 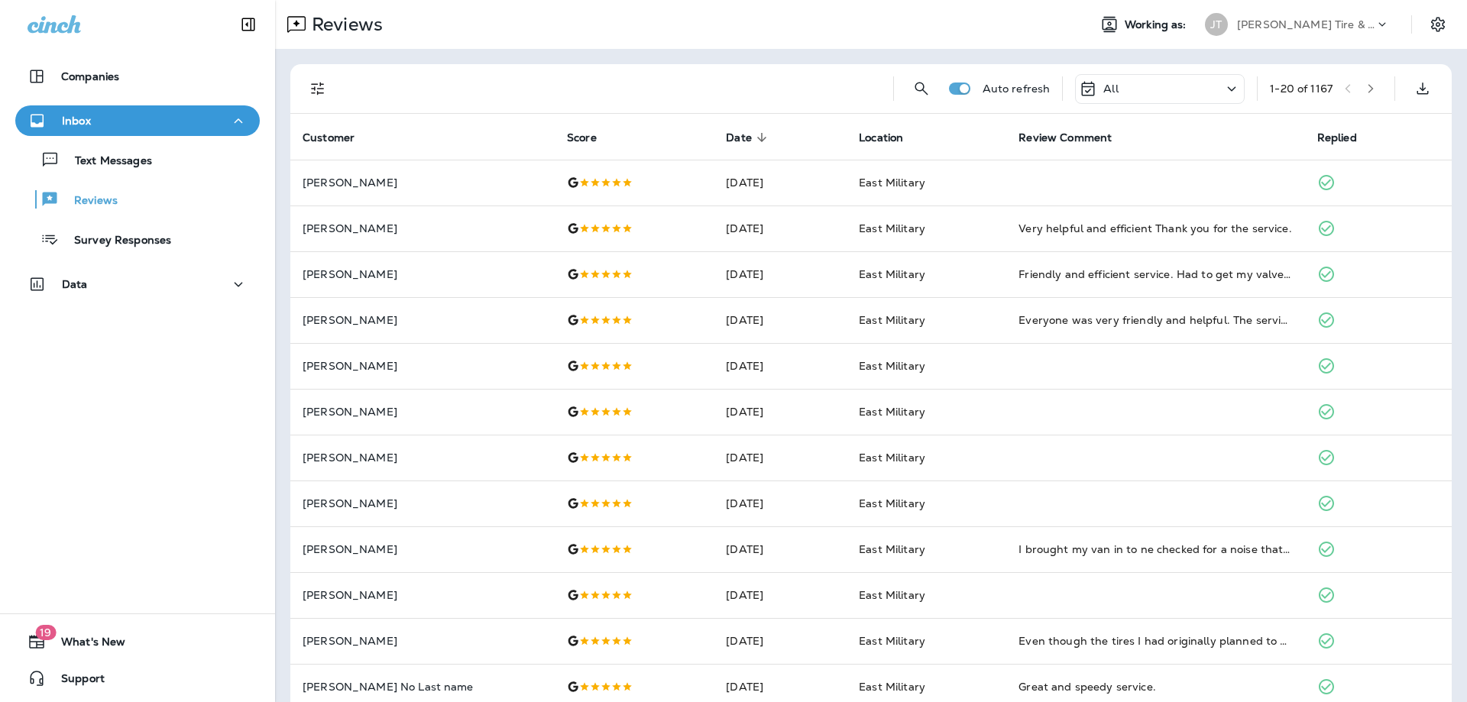 What do you see at coordinates (318, 89) in the screenshot?
I see `button: Filters` at bounding box center [318, 89].